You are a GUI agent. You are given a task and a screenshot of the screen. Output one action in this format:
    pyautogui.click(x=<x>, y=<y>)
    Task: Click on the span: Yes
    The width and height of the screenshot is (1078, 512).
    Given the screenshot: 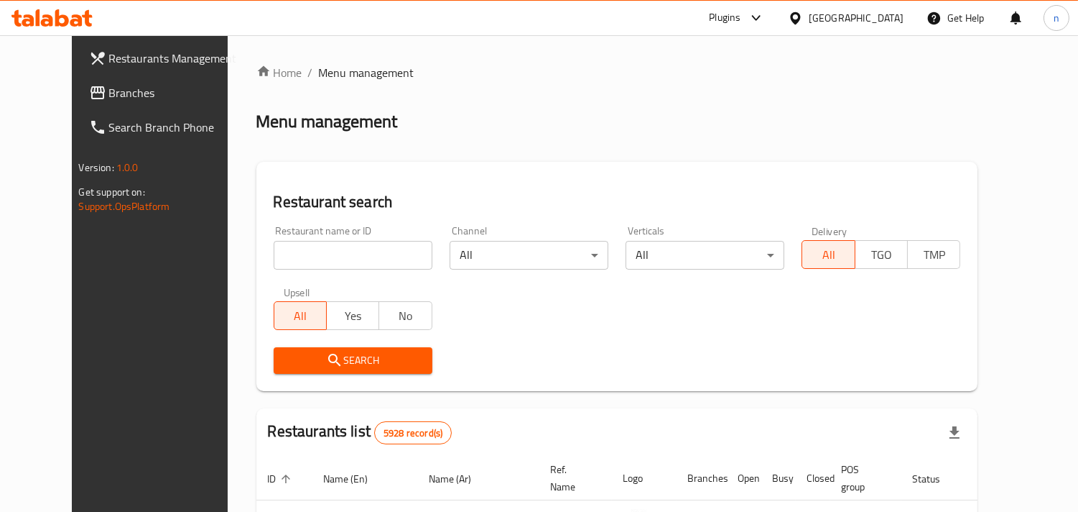 What is the action you would take?
    pyautogui.click(x=353, y=315)
    